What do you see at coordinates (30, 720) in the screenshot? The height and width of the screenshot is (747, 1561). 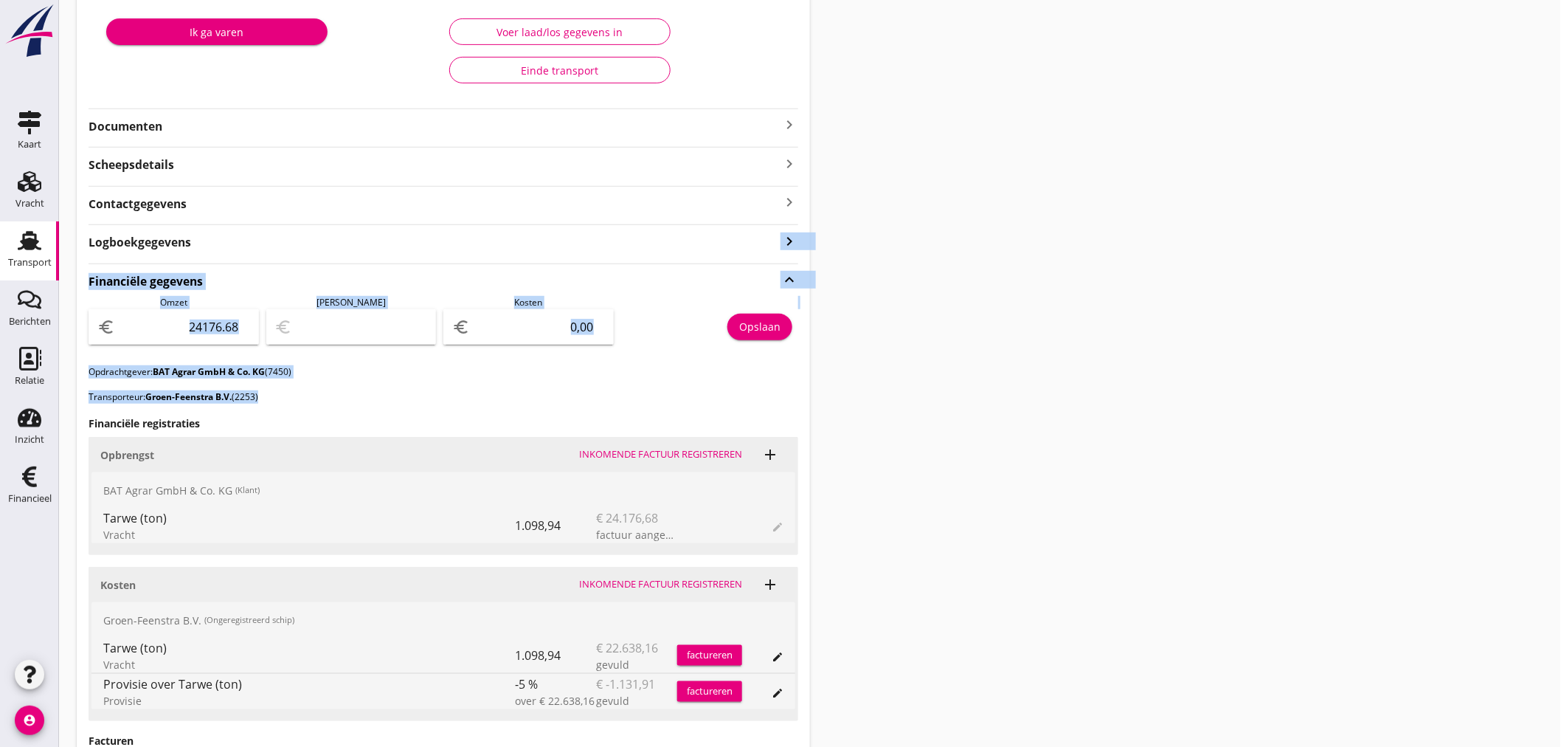 I see `i: account_circle` at bounding box center [30, 720].